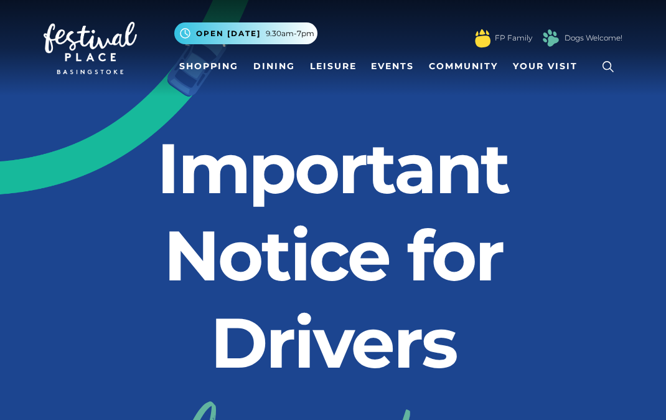  I want to click on span: 9.30am-7pm, so click(290, 34).